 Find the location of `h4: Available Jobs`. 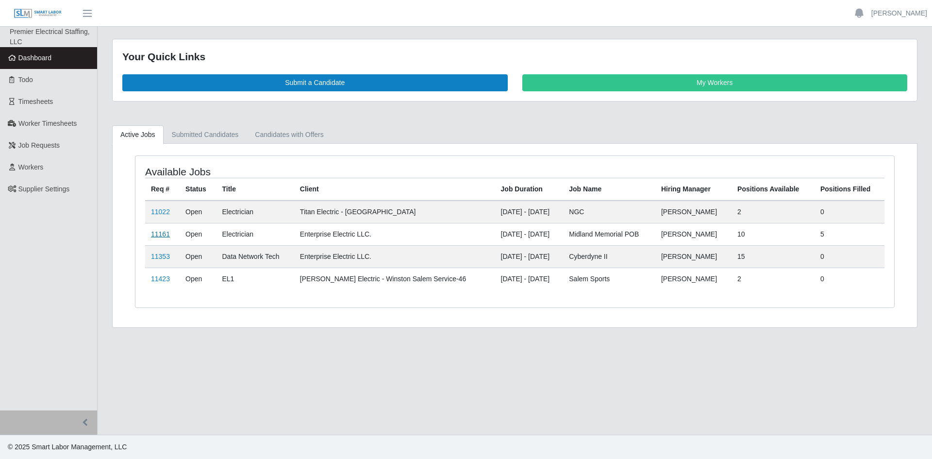

h4: Available Jobs is located at coordinates (295, 171).